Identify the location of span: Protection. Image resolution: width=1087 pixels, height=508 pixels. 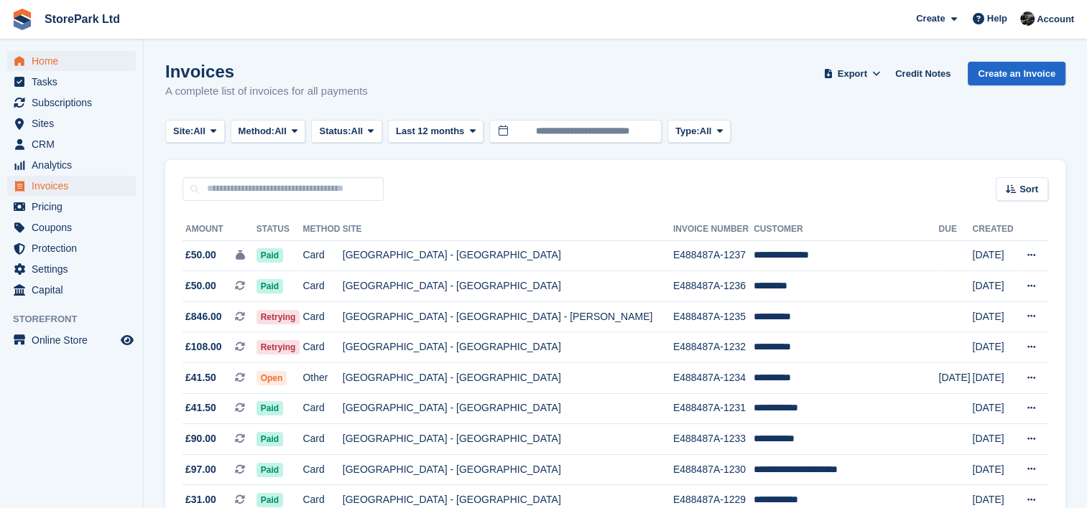
(75, 249).